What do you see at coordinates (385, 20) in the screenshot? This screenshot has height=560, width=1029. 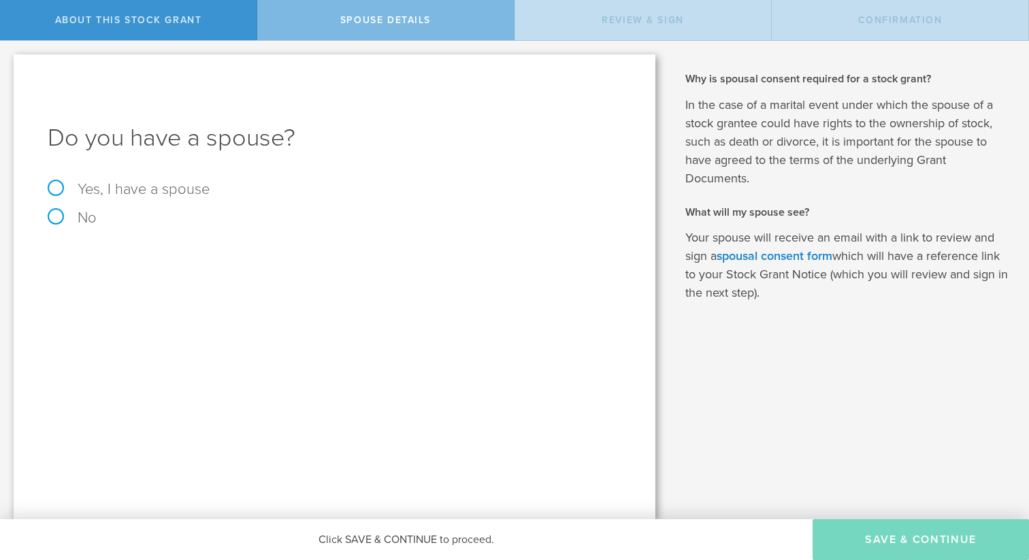 I see `span: Spouse Details` at bounding box center [385, 20].